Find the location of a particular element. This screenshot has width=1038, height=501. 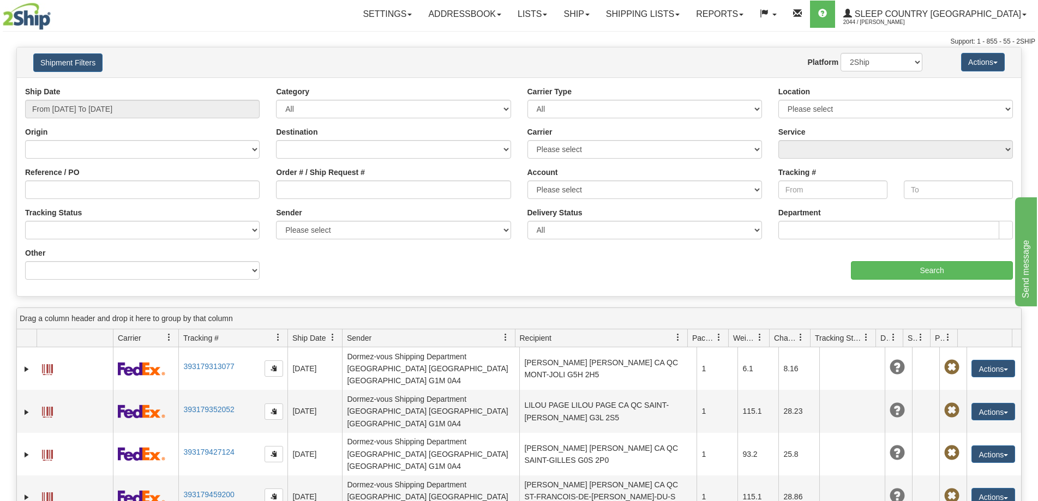

label: Platform is located at coordinates (823, 62).